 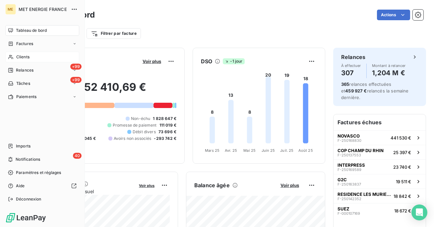 I want to click on span: Imports, so click(x=23, y=146).